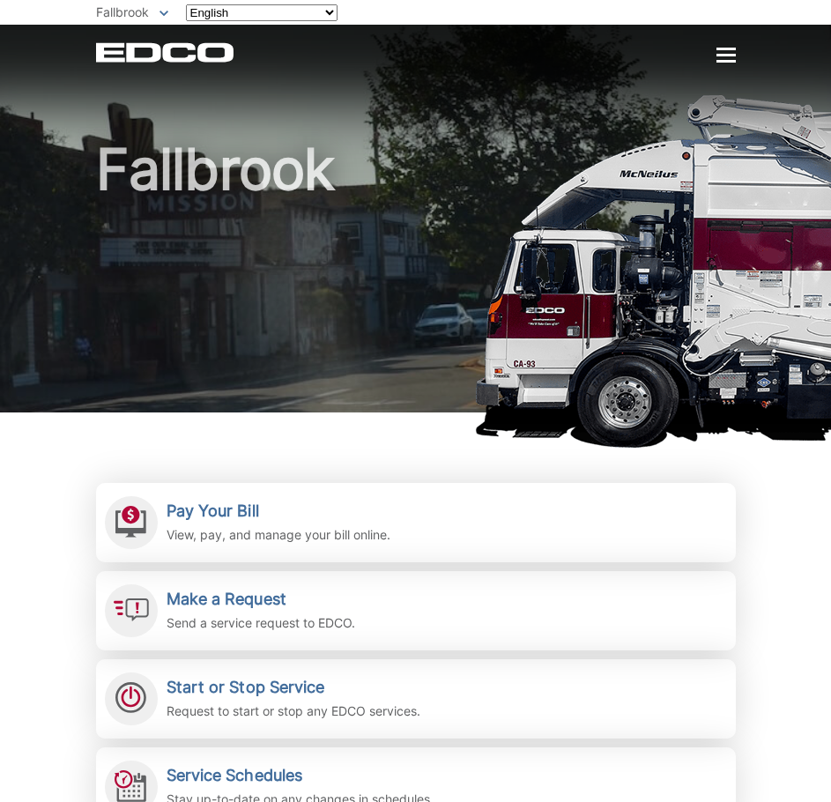 The image size is (831, 802). Describe the element at coordinates (300, 776) in the screenshot. I see `h2: Service Schedules` at that location.